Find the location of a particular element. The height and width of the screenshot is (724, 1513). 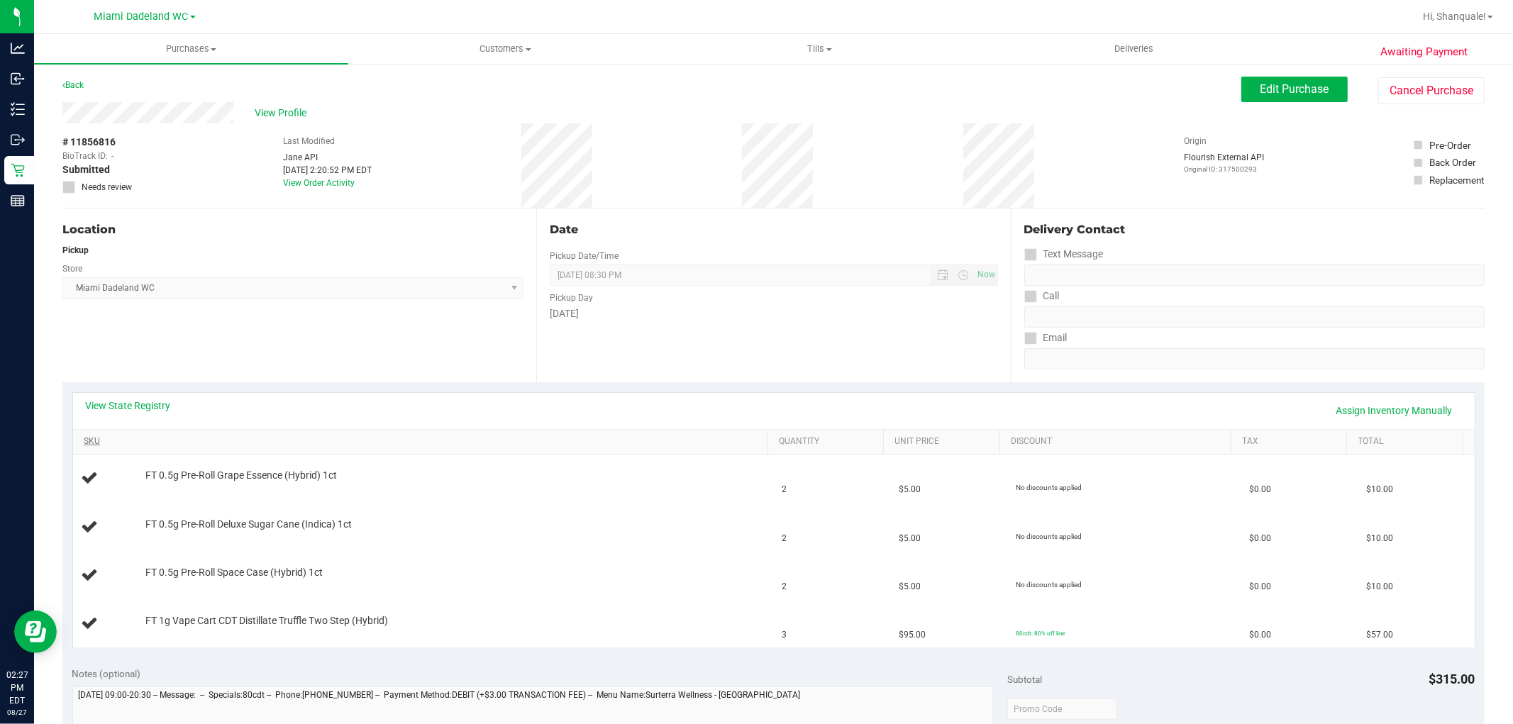

a: Assign Inventory Manually is located at coordinates (1395, 411).